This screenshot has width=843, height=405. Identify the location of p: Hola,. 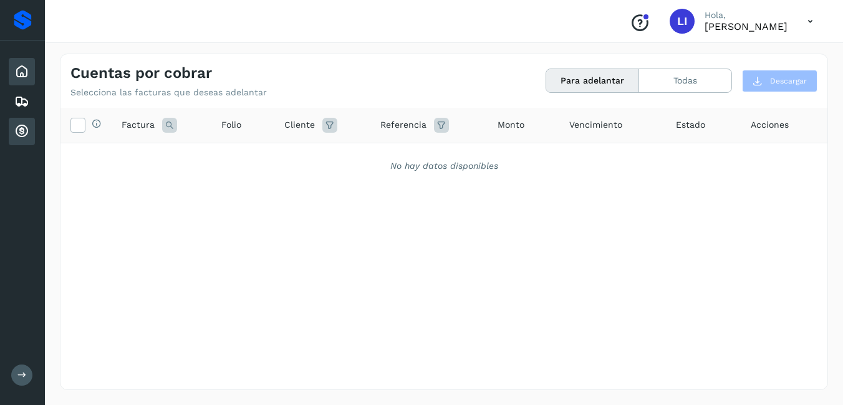
(746, 15).